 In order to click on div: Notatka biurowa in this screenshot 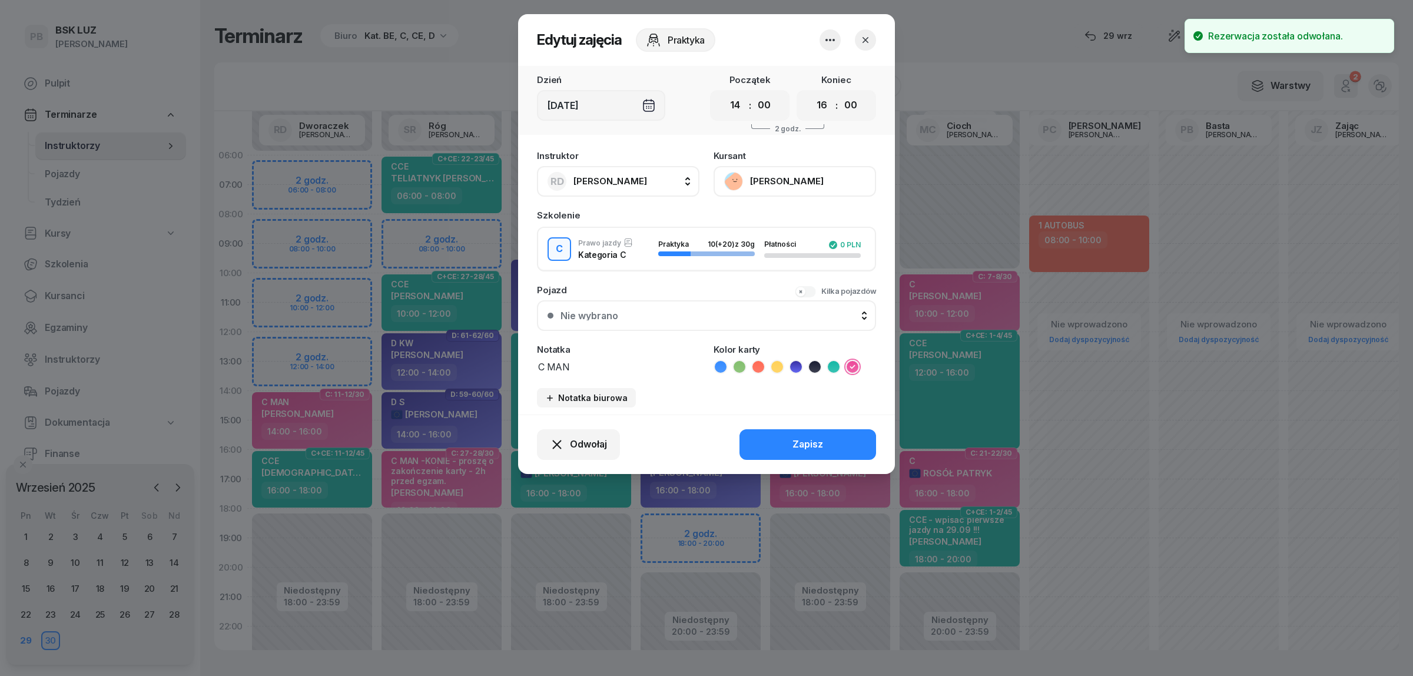, I will do `click(586, 397)`.